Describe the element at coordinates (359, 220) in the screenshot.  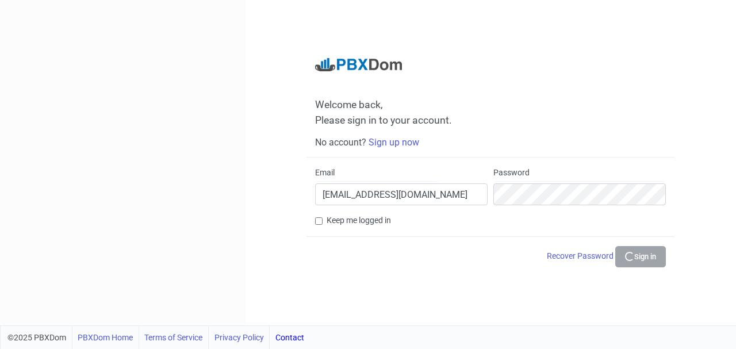
I see `label: Keep me logged in` at that location.